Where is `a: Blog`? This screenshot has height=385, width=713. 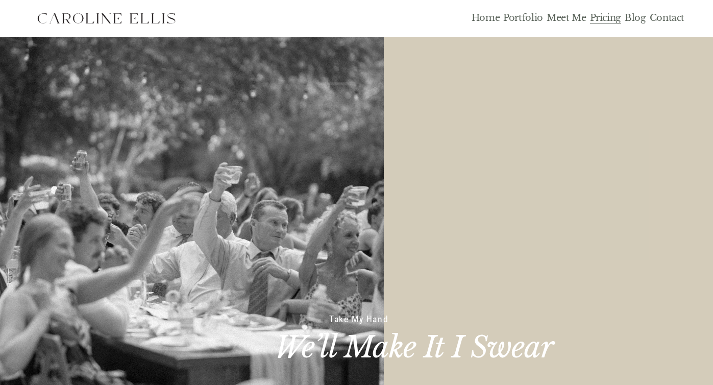 a: Blog is located at coordinates (636, 18).